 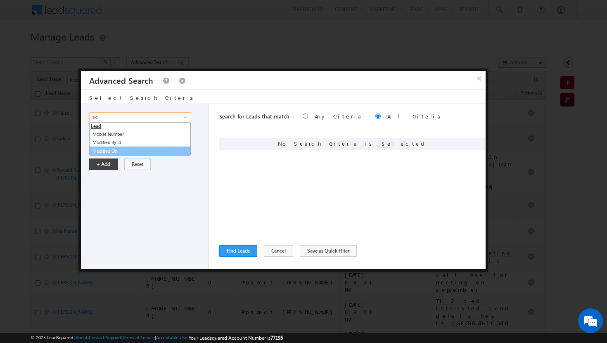 I want to click on a: Acceptable Use, so click(x=172, y=337).